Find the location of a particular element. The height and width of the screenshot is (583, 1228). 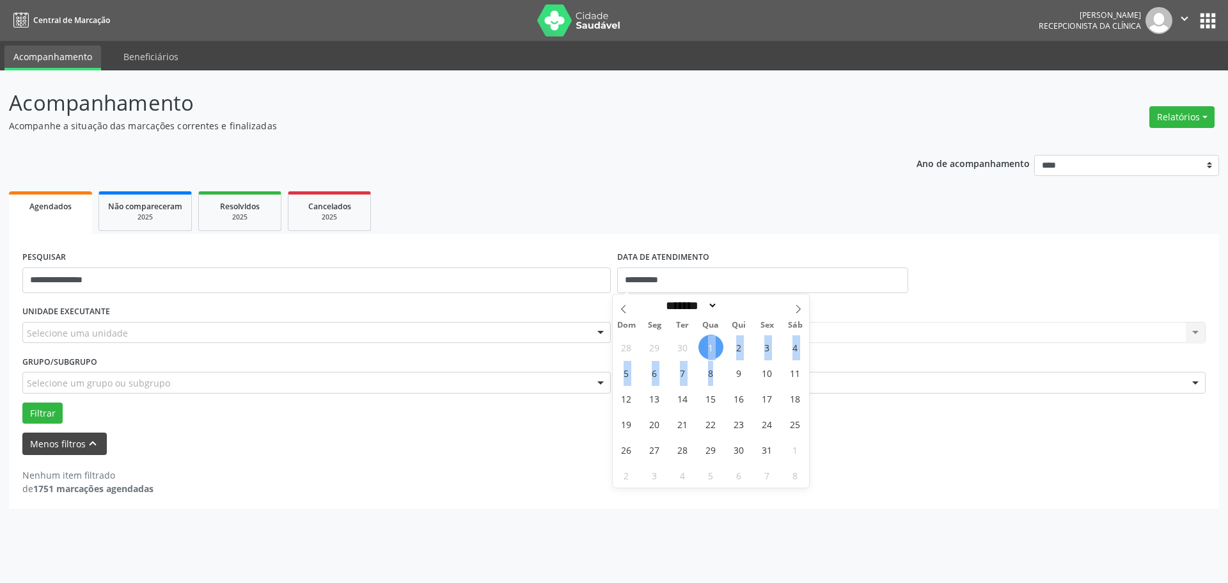

label: Grupo/Subgrupo is located at coordinates (60, 362).